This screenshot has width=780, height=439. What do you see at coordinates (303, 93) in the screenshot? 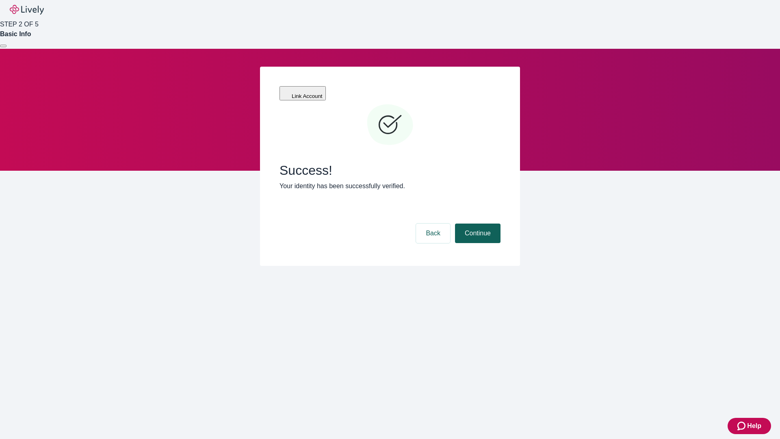
I see `button: Link Account` at bounding box center [303, 93].